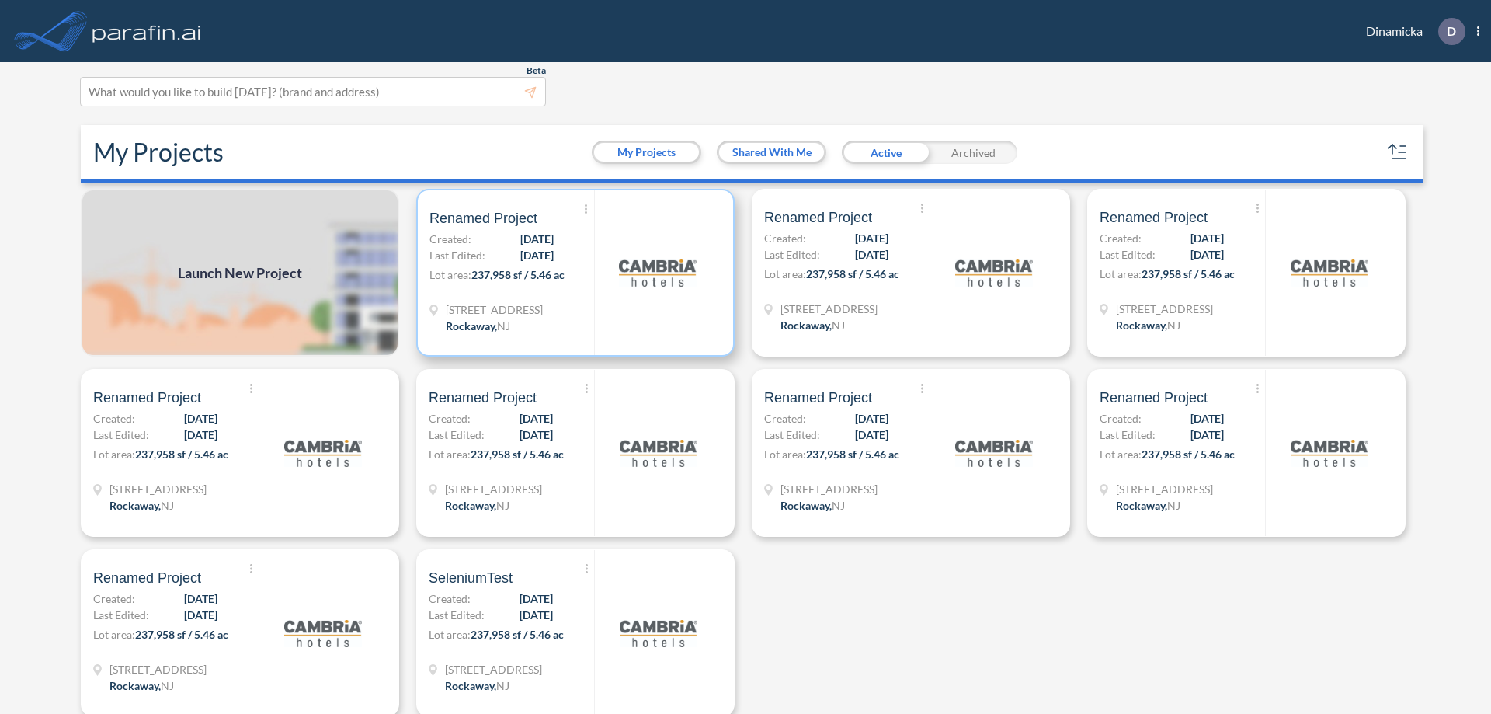  Describe the element at coordinates (771, 152) in the screenshot. I see `button: Shared With Me` at that location.